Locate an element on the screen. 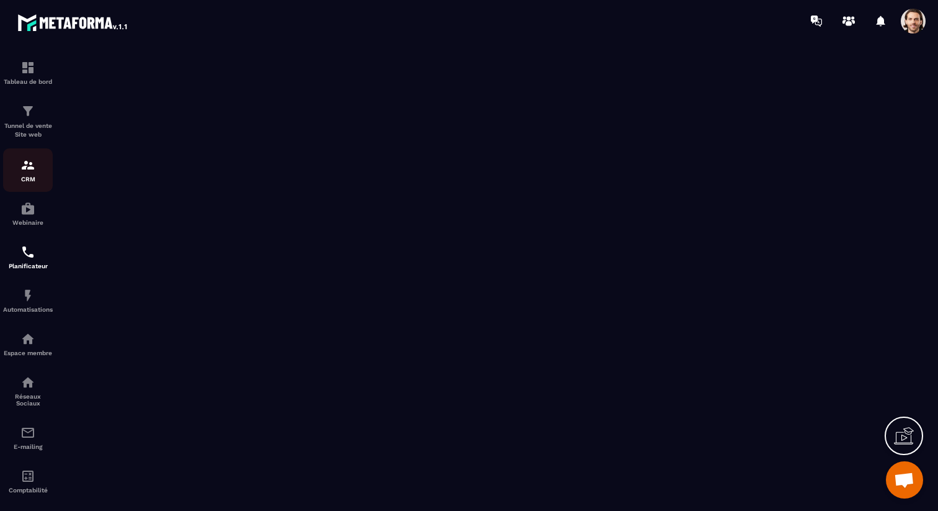 The image size is (938, 511). a: accountantaccountantComptabilité is located at coordinates (28, 481).